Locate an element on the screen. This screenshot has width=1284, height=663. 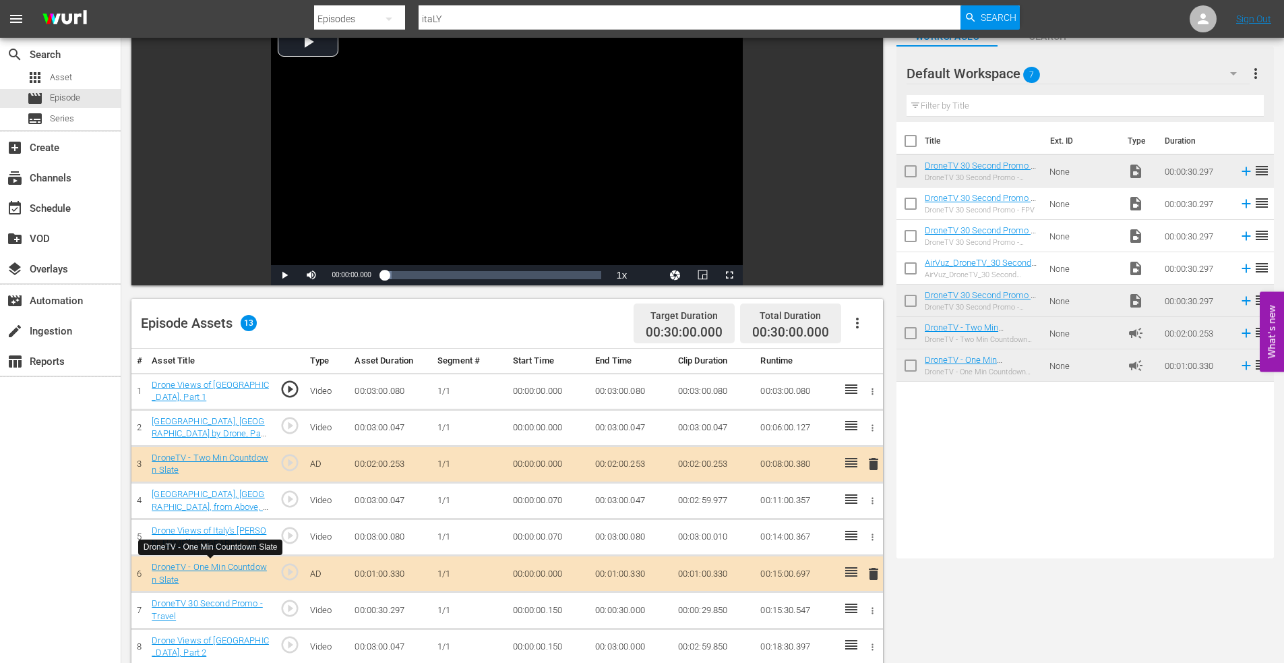
span: VOD is located at coordinates (15, 239).